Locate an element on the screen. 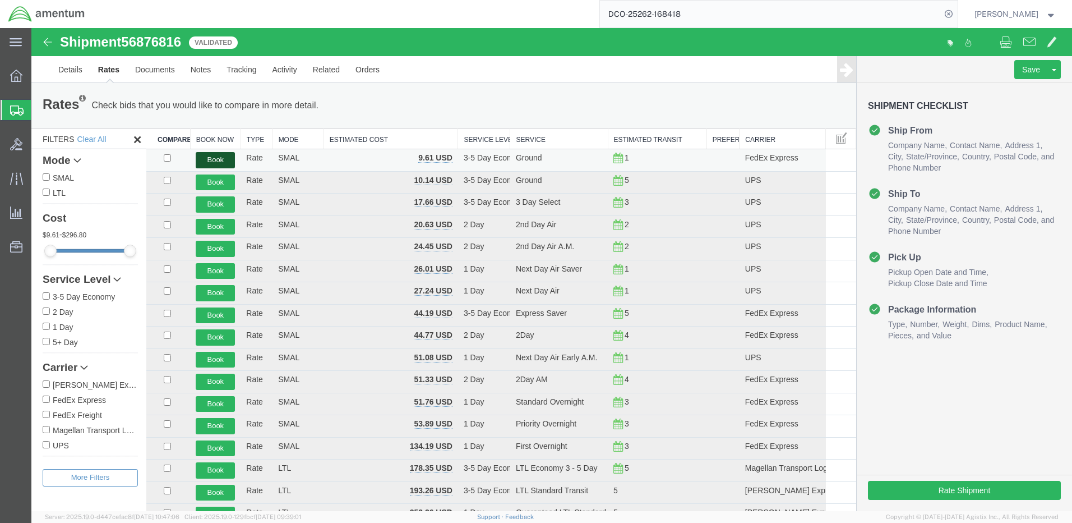 Image resolution: width=1072 pixels, height=523 pixels. h1: Rates is located at coordinates (33, 76).